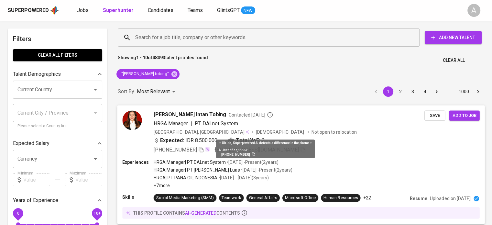  What do you see at coordinates (300, 198) in the screenshot?
I see `div: Microsoft Office` at bounding box center [300, 198].